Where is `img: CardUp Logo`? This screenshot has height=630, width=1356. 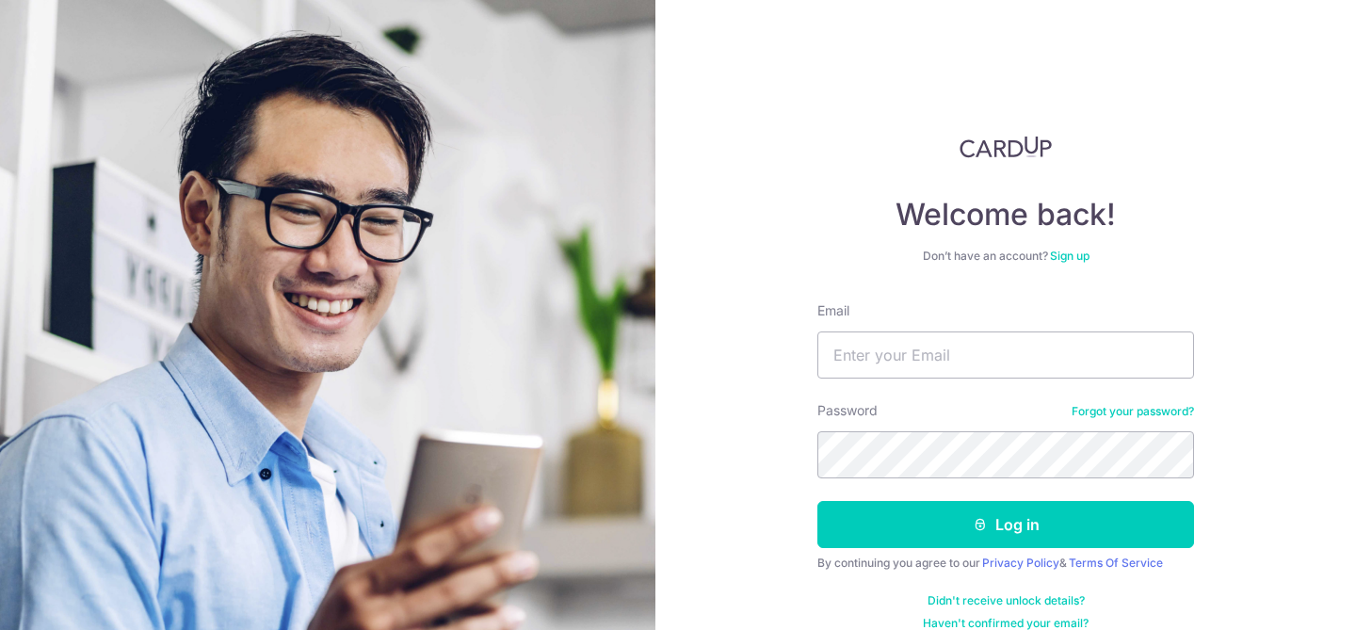
img: CardUp Logo is located at coordinates (1006, 147).